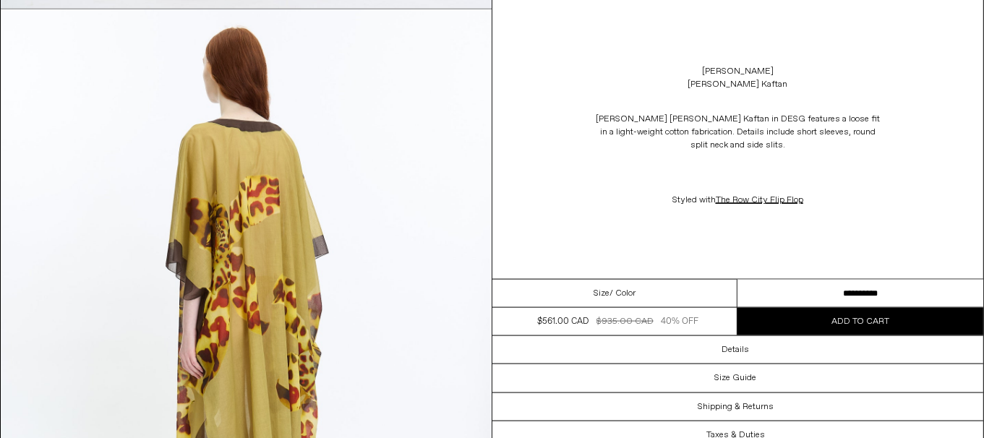 The image size is (984, 438). What do you see at coordinates (680, 322) in the screenshot?
I see `div: 40% OFF` at bounding box center [680, 322].